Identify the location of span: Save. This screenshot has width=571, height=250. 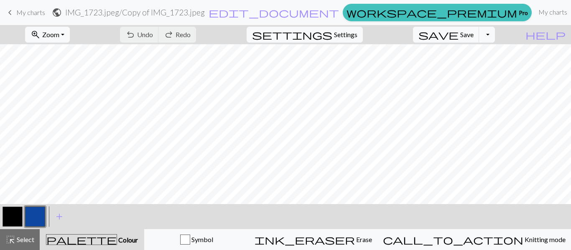
(467, 34).